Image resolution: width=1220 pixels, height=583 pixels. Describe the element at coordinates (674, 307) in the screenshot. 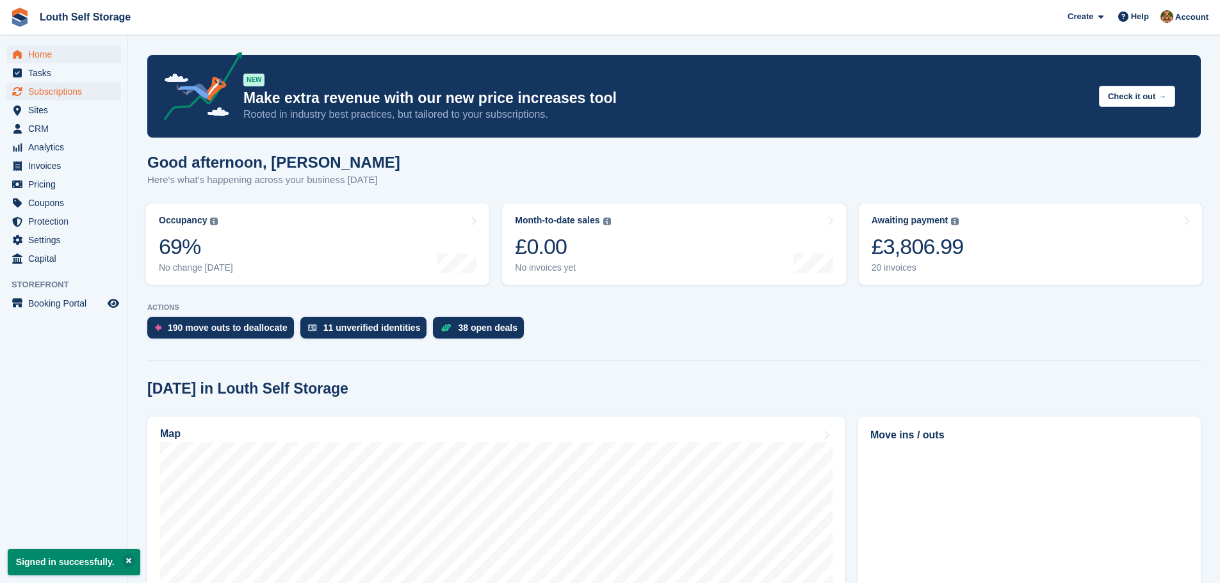

I see `p: ACTIONS` at that location.